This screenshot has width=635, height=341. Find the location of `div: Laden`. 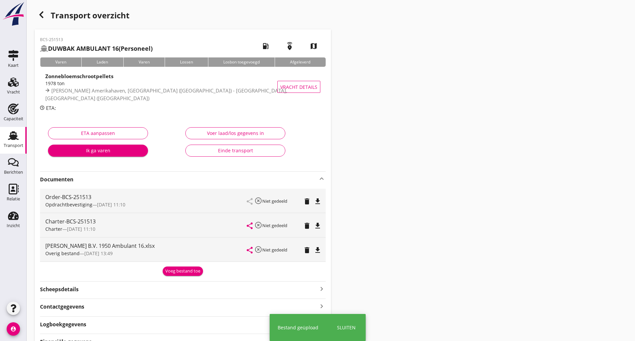

div: Laden is located at coordinates (102, 62).